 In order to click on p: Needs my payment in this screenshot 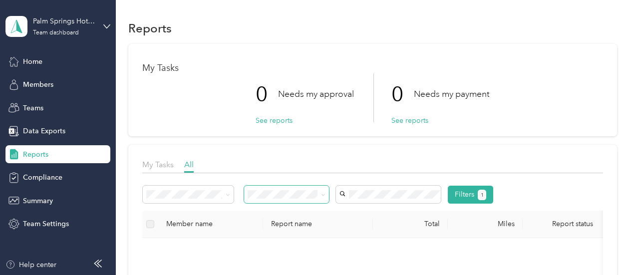, I will do `click(451, 94)`.